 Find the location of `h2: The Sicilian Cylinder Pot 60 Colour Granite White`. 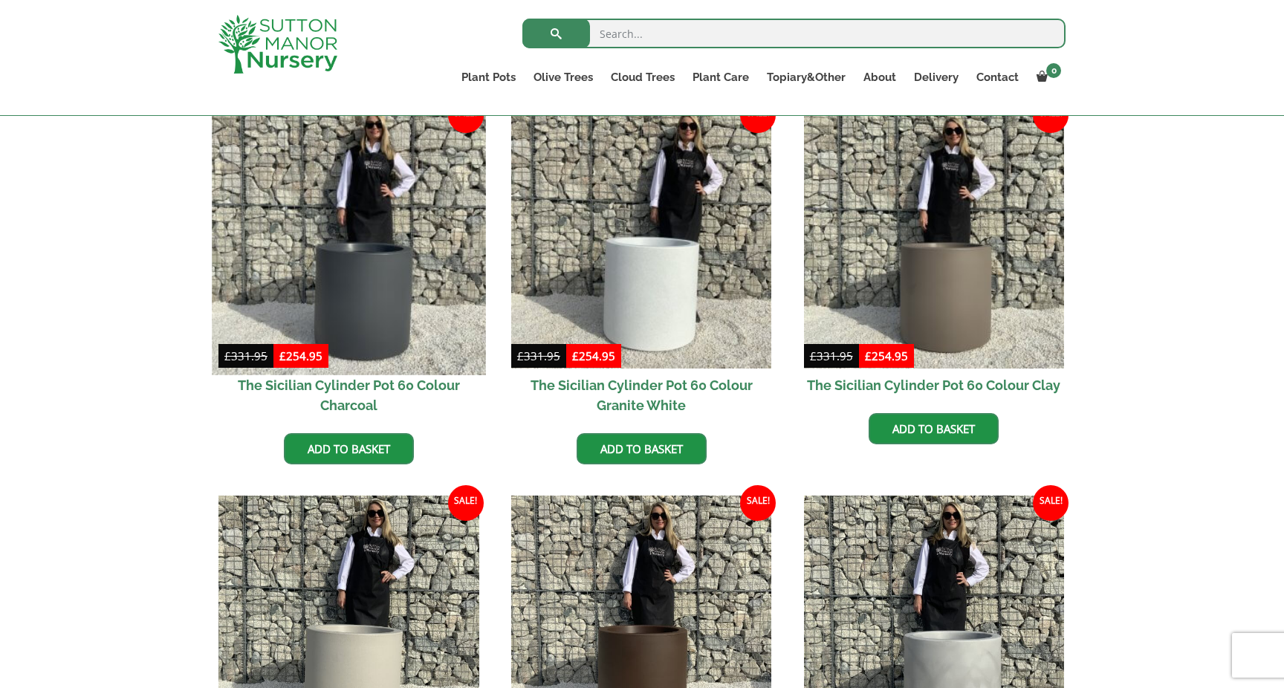

h2: The Sicilian Cylinder Pot 60 Colour Granite White is located at coordinates (641, 395).